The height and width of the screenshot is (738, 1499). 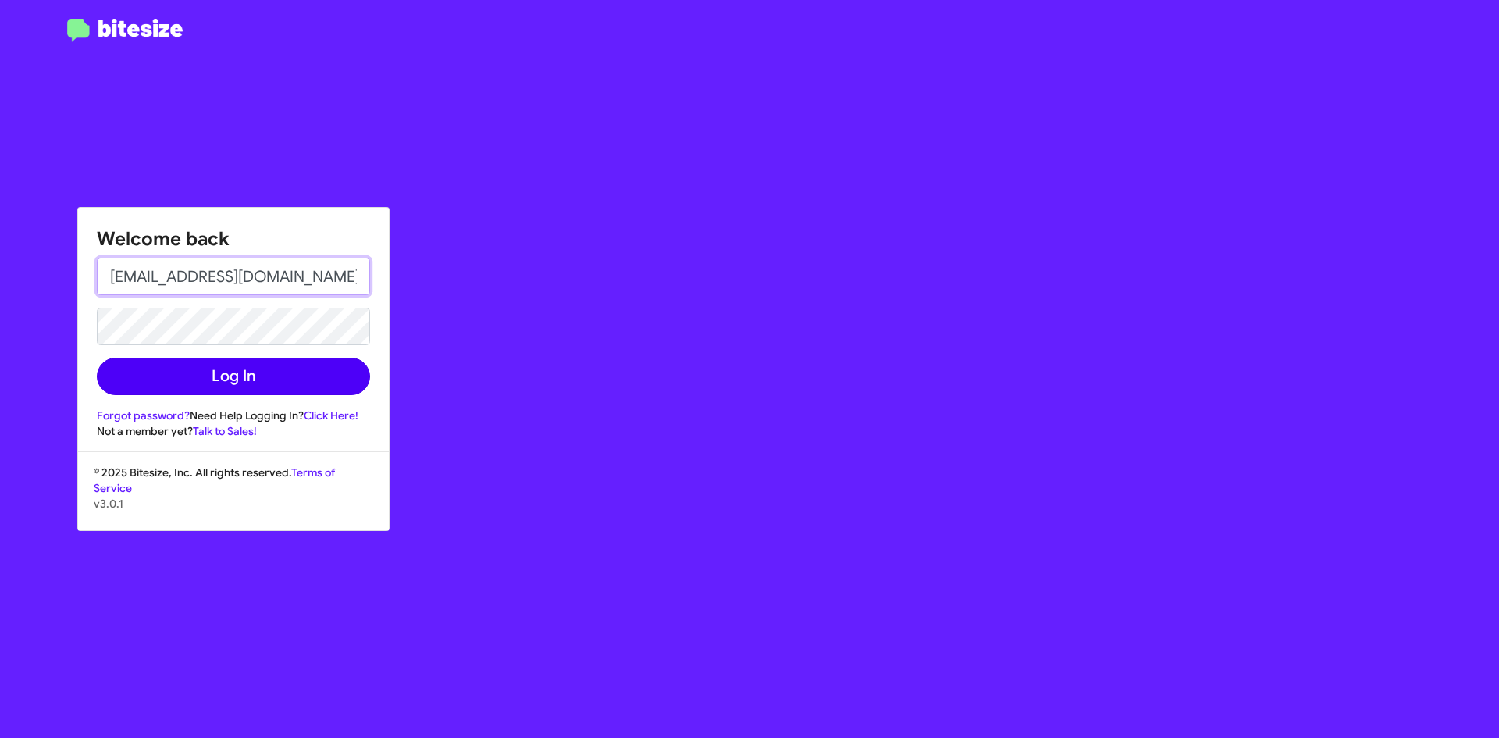 What do you see at coordinates (331, 415) in the screenshot?
I see `a: Click Here!` at bounding box center [331, 415].